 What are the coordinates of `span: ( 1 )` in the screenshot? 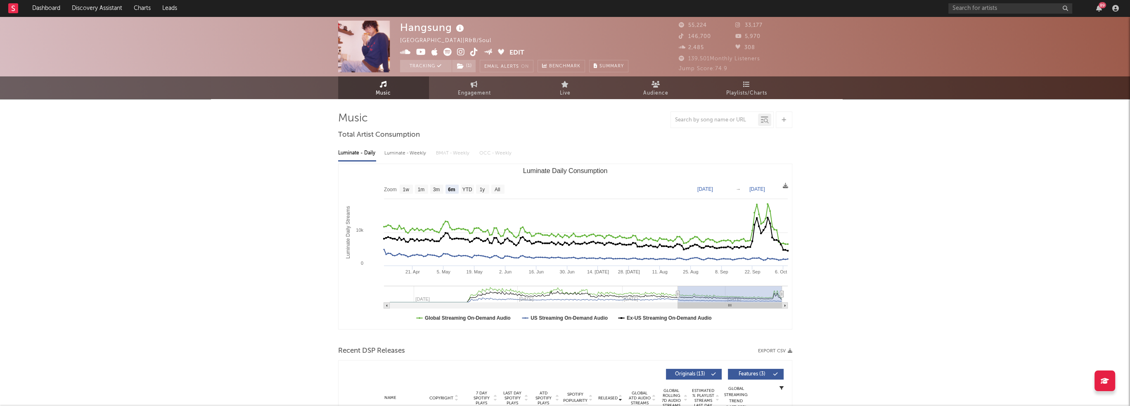 It's located at (464, 66).